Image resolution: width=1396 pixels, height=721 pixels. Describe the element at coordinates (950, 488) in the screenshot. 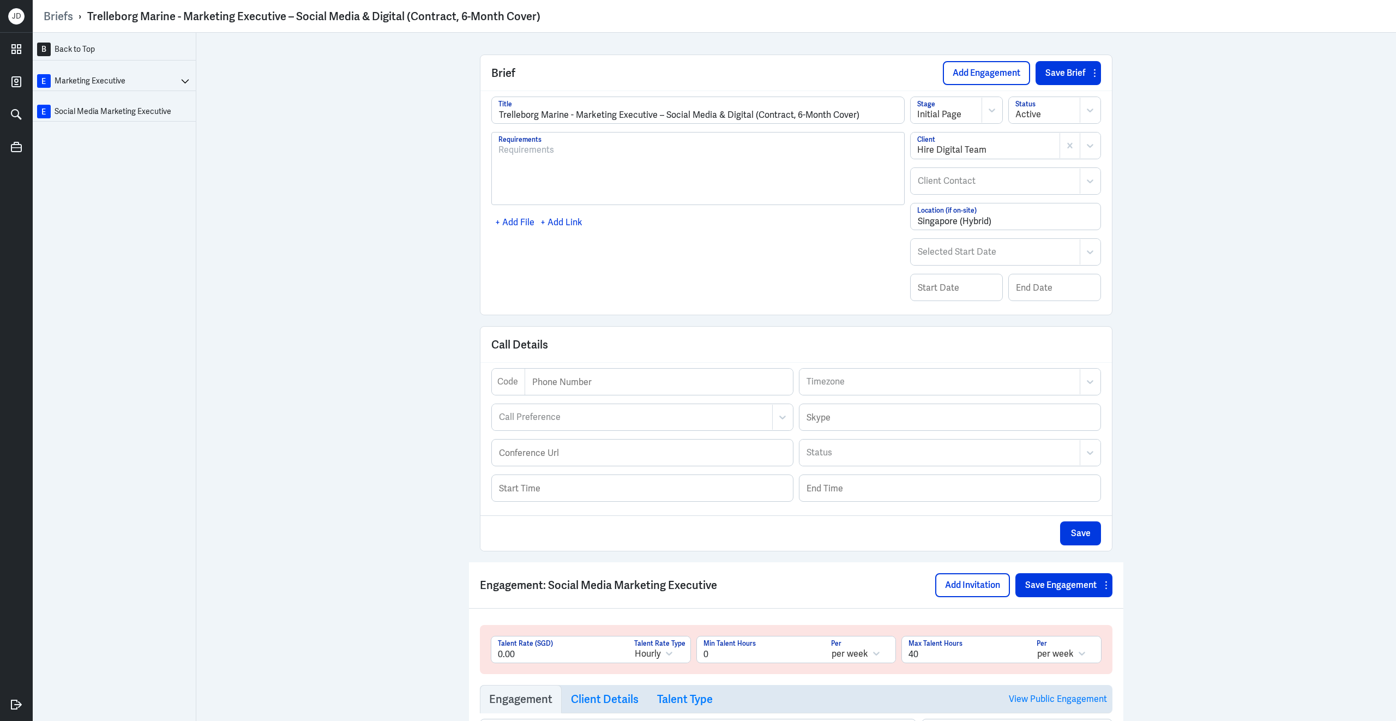

I see `input: End Time` at that location.